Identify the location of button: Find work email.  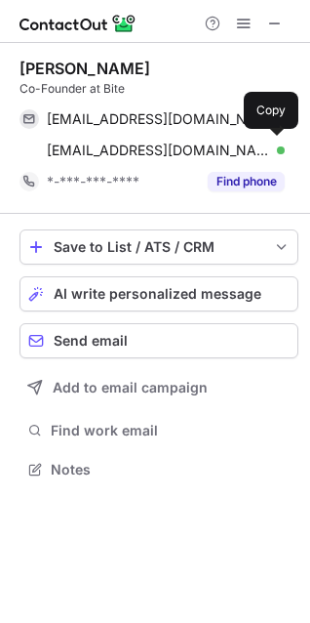
(159, 430).